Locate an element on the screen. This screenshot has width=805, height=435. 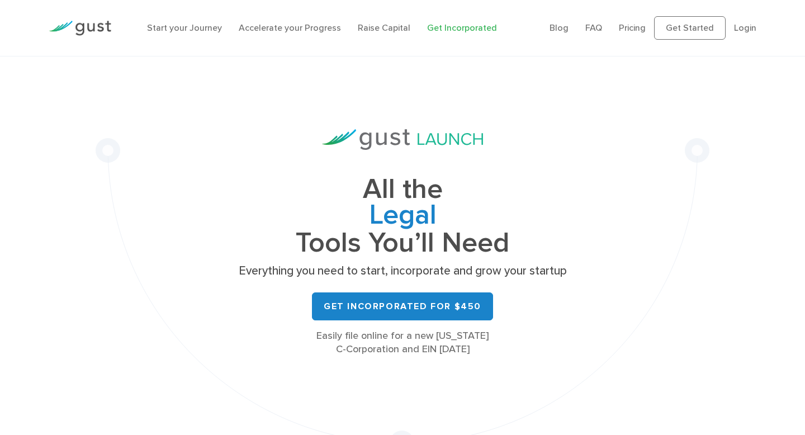
a: Get Incorporated is located at coordinates (462, 27).